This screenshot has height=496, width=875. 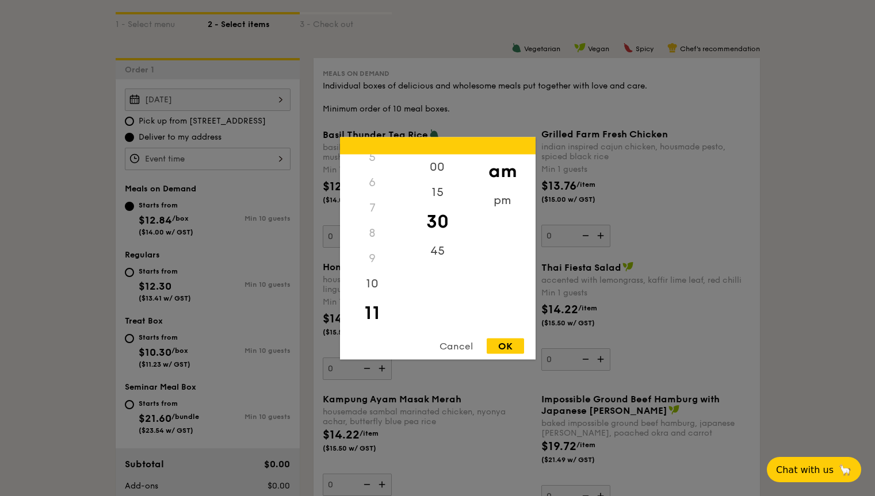 I want to click on div: Cancel, so click(x=456, y=346).